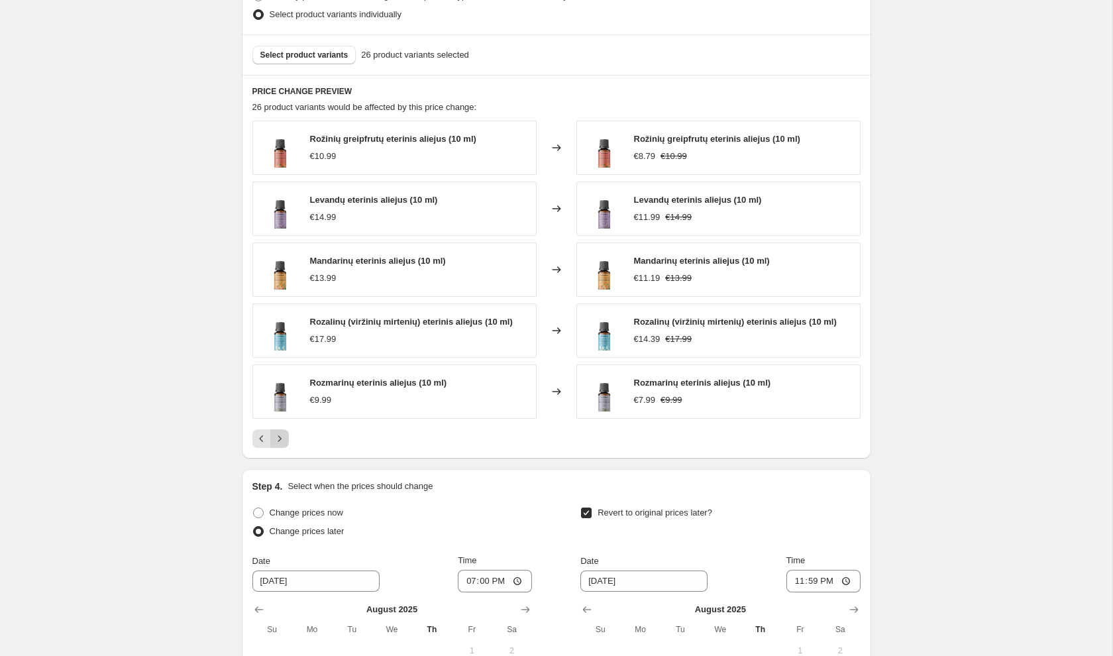 The height and width of the screenshot is (656, 1113). I want to click on button: Next, so click(280, 439).